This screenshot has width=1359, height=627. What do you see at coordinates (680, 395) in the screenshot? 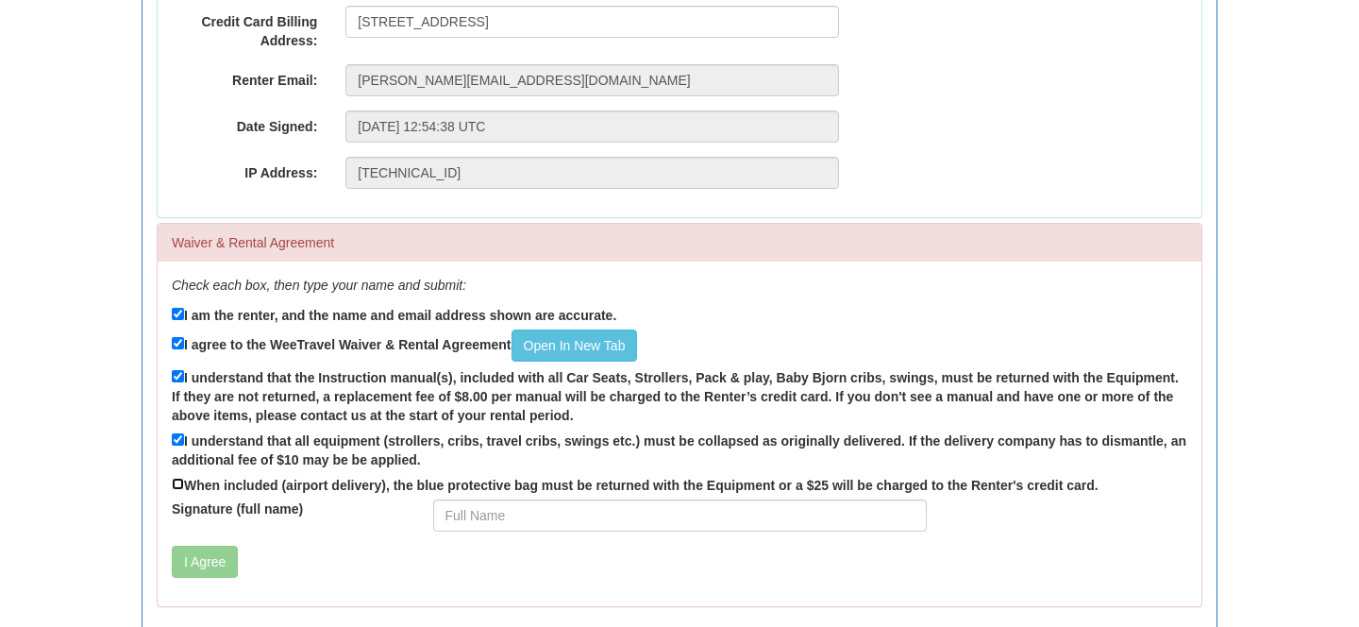
I see `label: I understand that the Instruction manual(s), included with all Car Seats, Strollers, Pack & play,...` at bounding box center [680, 395].